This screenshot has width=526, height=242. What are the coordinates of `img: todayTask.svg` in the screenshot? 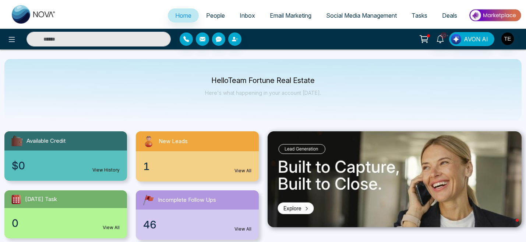 It's located at (16, 199).